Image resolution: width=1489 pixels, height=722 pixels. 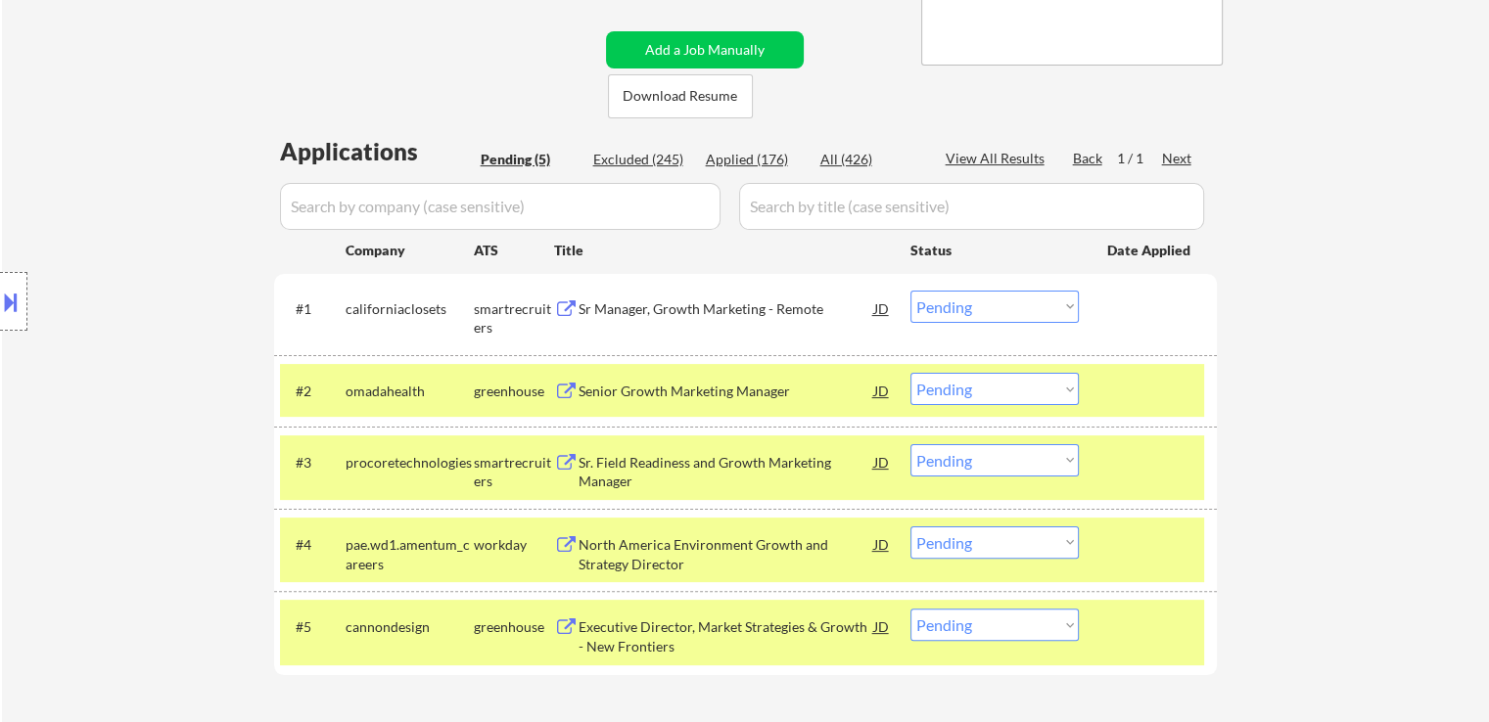 I want to click on input: Search by company (case sensitive), so click(x=500, y=207).